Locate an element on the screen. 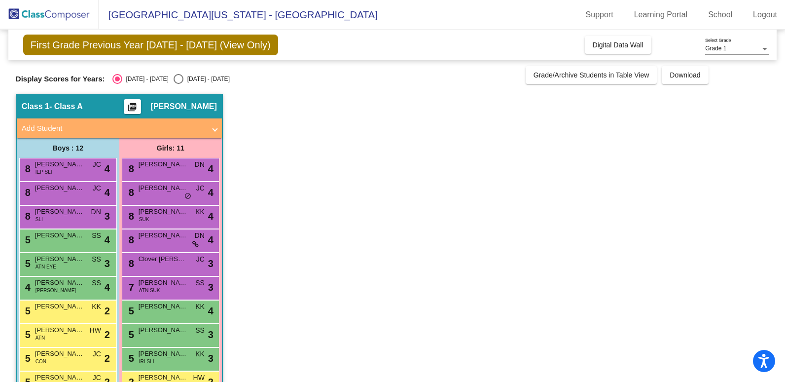 The width and height of the screenshot is (785, 382). button: Grade/Archive Students in Table View is located at coordinates (592, 75).